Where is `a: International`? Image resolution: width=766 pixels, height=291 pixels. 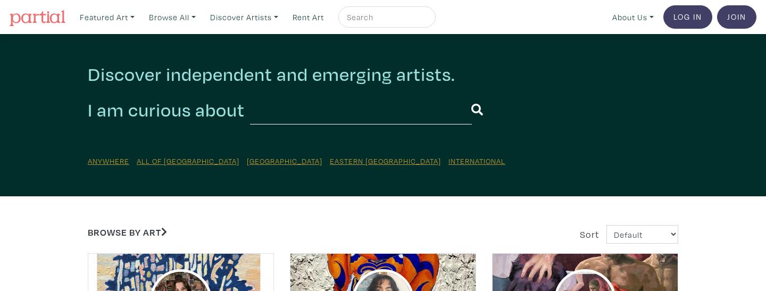
a: International is located at coordinates (476, 161).